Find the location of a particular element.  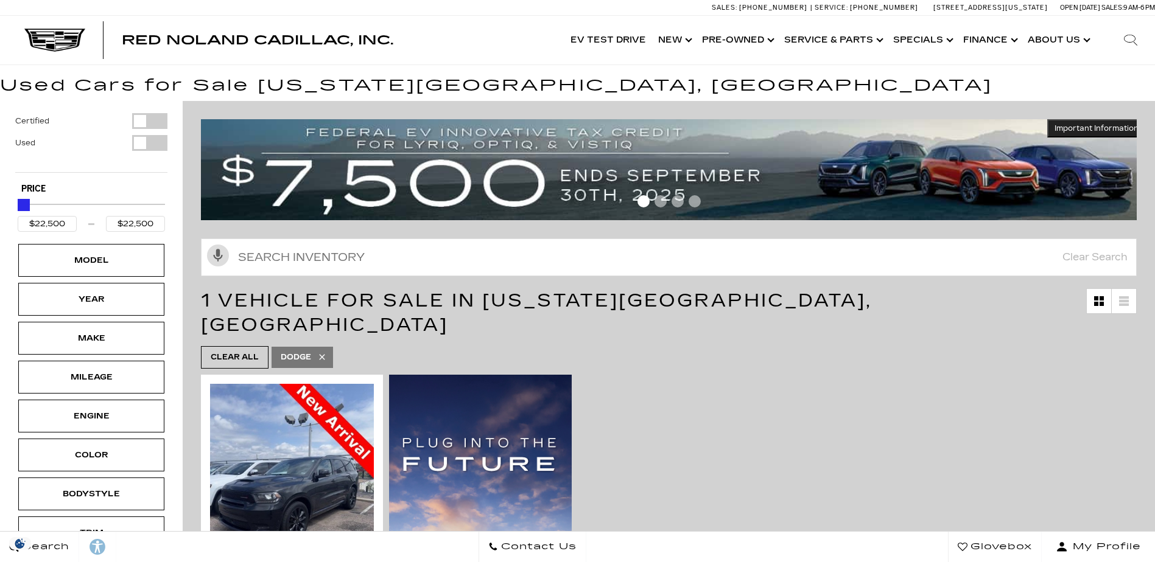

div: Model is located at coordinates (91, 261).